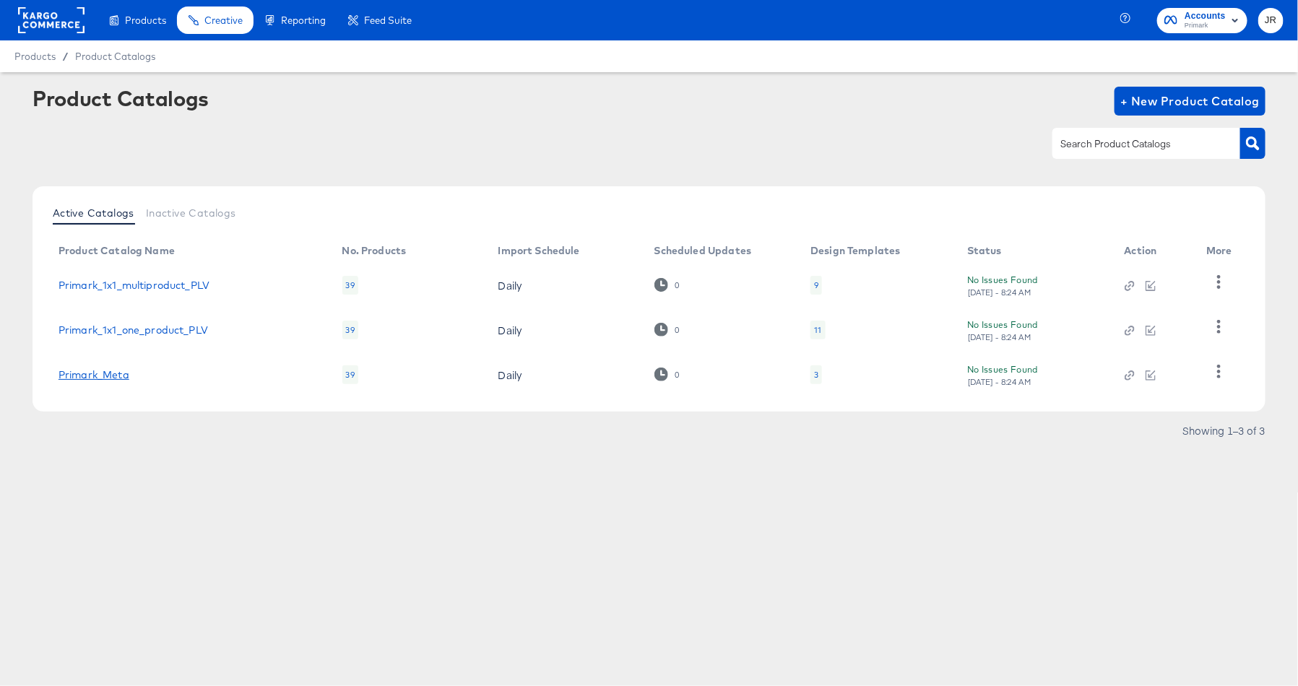  Describe the element at coordinates (388, 20) in the screenshot. I see `span: Feed Suite` at that location.